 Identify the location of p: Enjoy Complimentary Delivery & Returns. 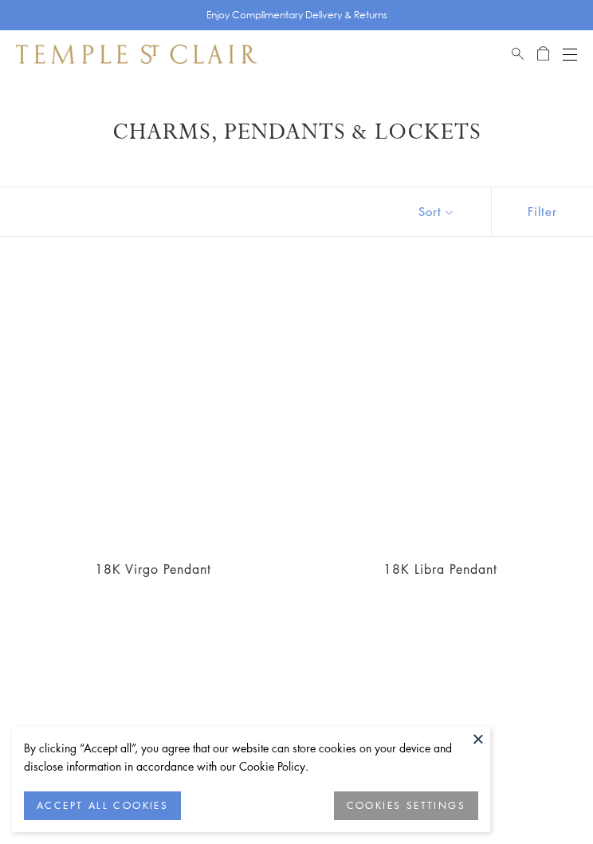
(297, 15).